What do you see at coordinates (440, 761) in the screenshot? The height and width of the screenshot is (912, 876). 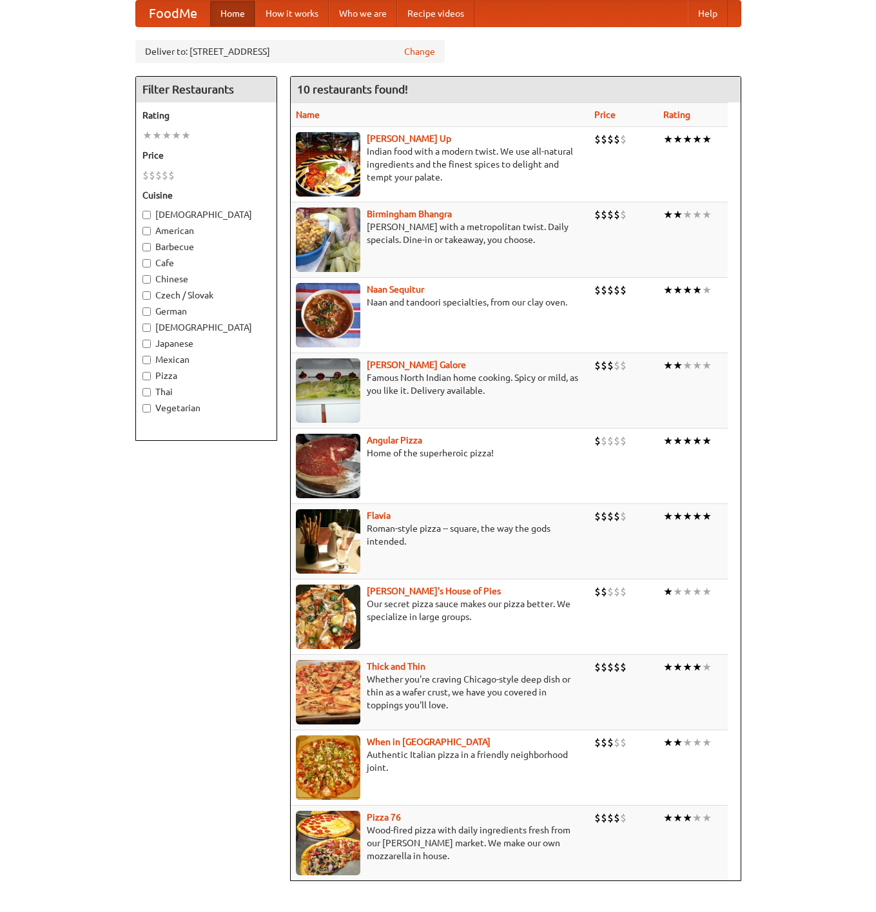 I see `p: Authentic Italian pizza in a friendly neighborhood joint.` at bounding box center [440, 761].